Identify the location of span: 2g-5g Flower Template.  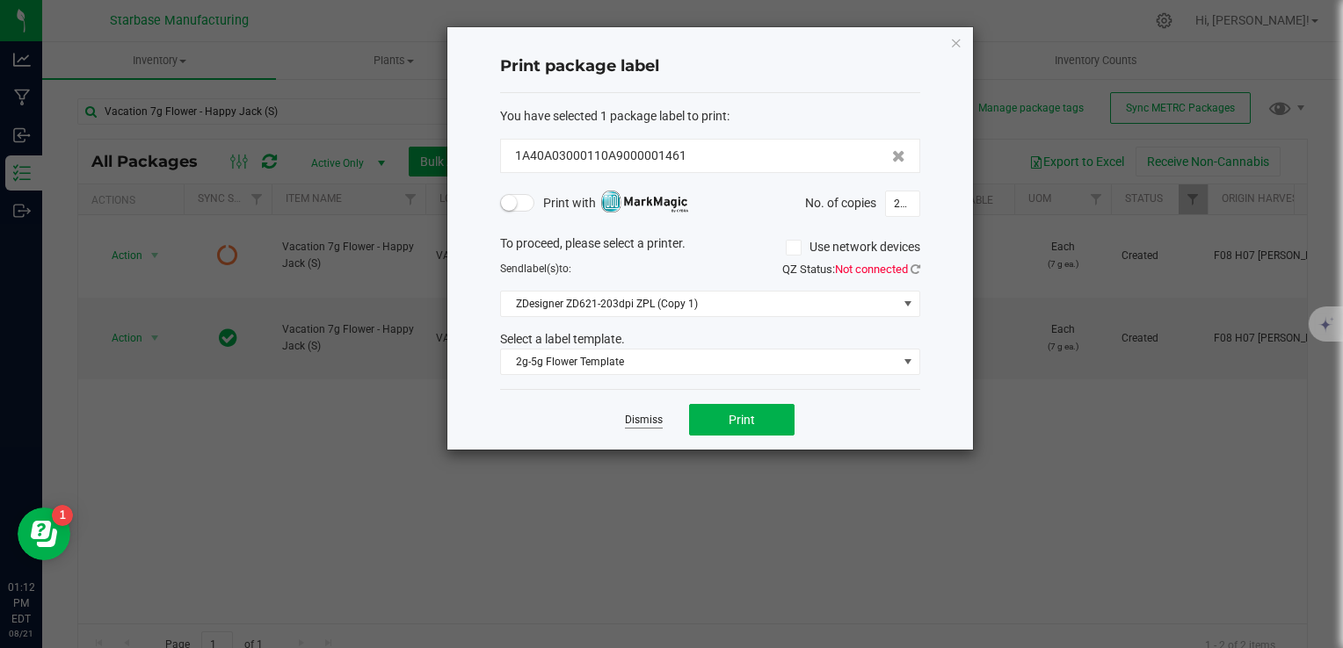
(699, 362).